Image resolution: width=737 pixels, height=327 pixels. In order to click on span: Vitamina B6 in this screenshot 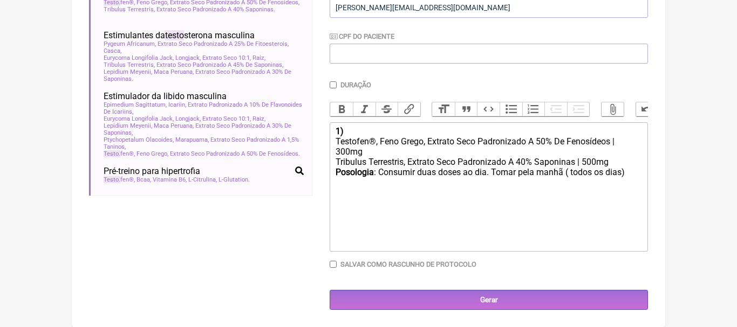, I will do `click(169, 180)`.